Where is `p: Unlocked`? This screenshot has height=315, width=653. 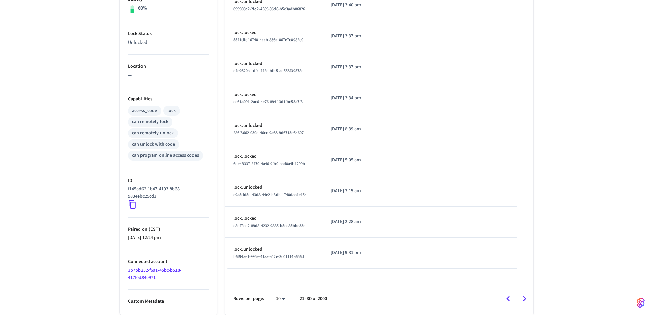 p: Unlocked is located at coordinates (168, 43).